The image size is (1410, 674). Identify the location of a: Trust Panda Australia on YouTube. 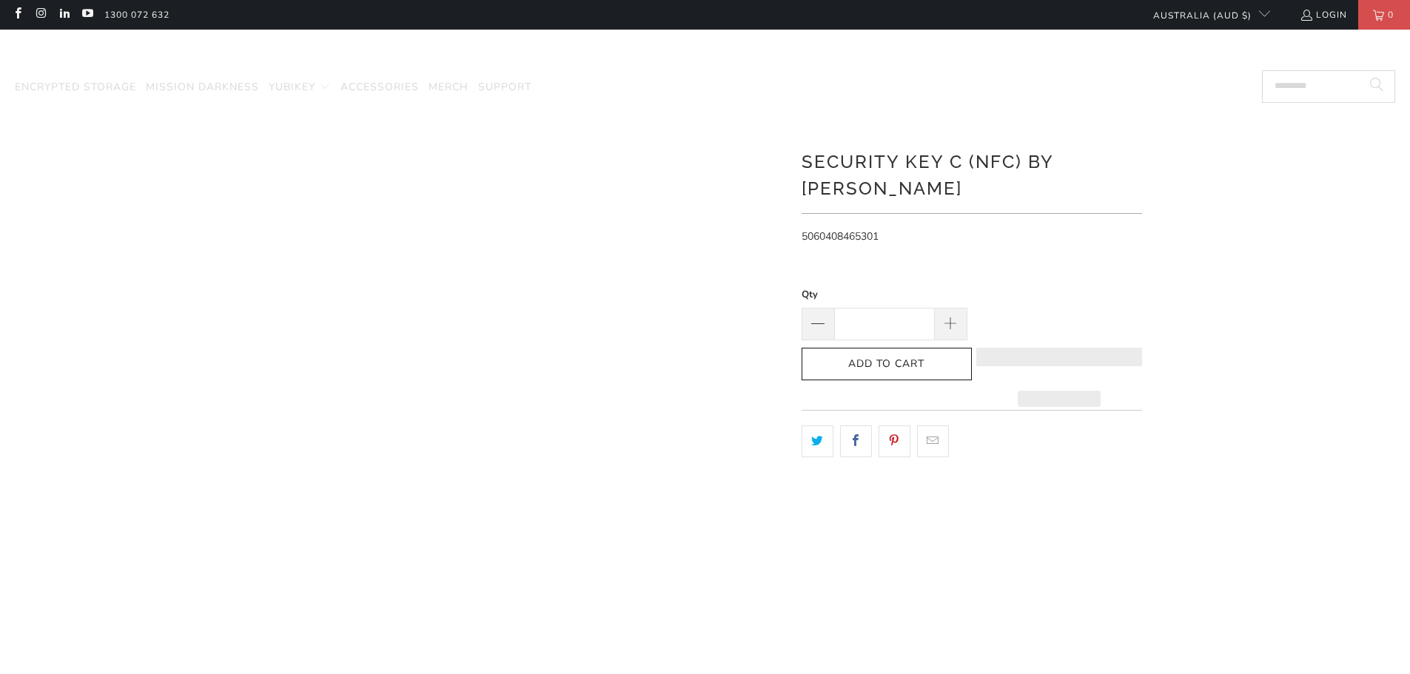
(87, 15).